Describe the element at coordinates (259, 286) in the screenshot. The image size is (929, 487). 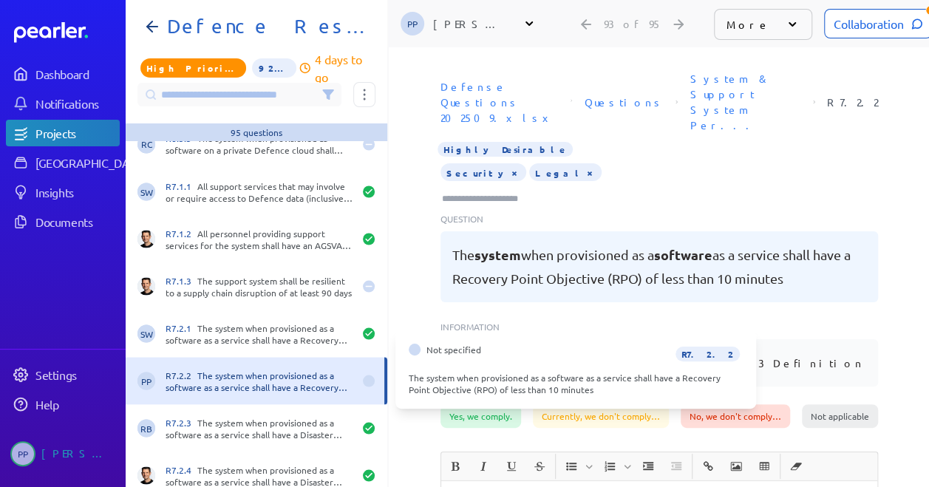
I see `div: The support system shall be resilient to a supply chain disruption of at least 90 days` at that location.